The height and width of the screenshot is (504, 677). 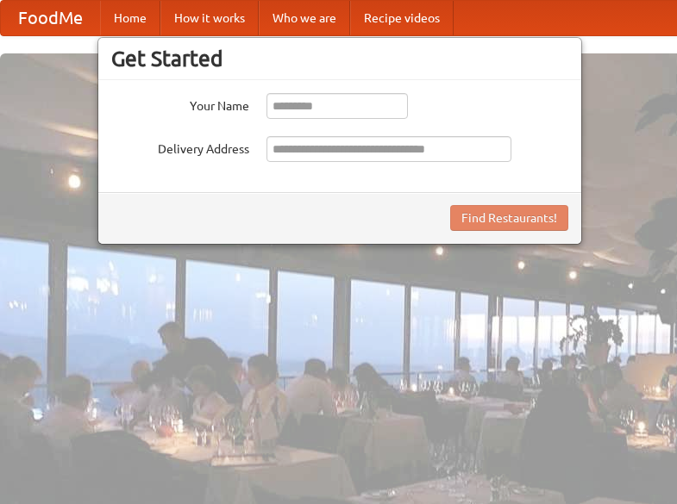 What do you see at coordinates (50, 18) in the screenshot?
I see `a: FoodMe` at bounding box center [50, 18].